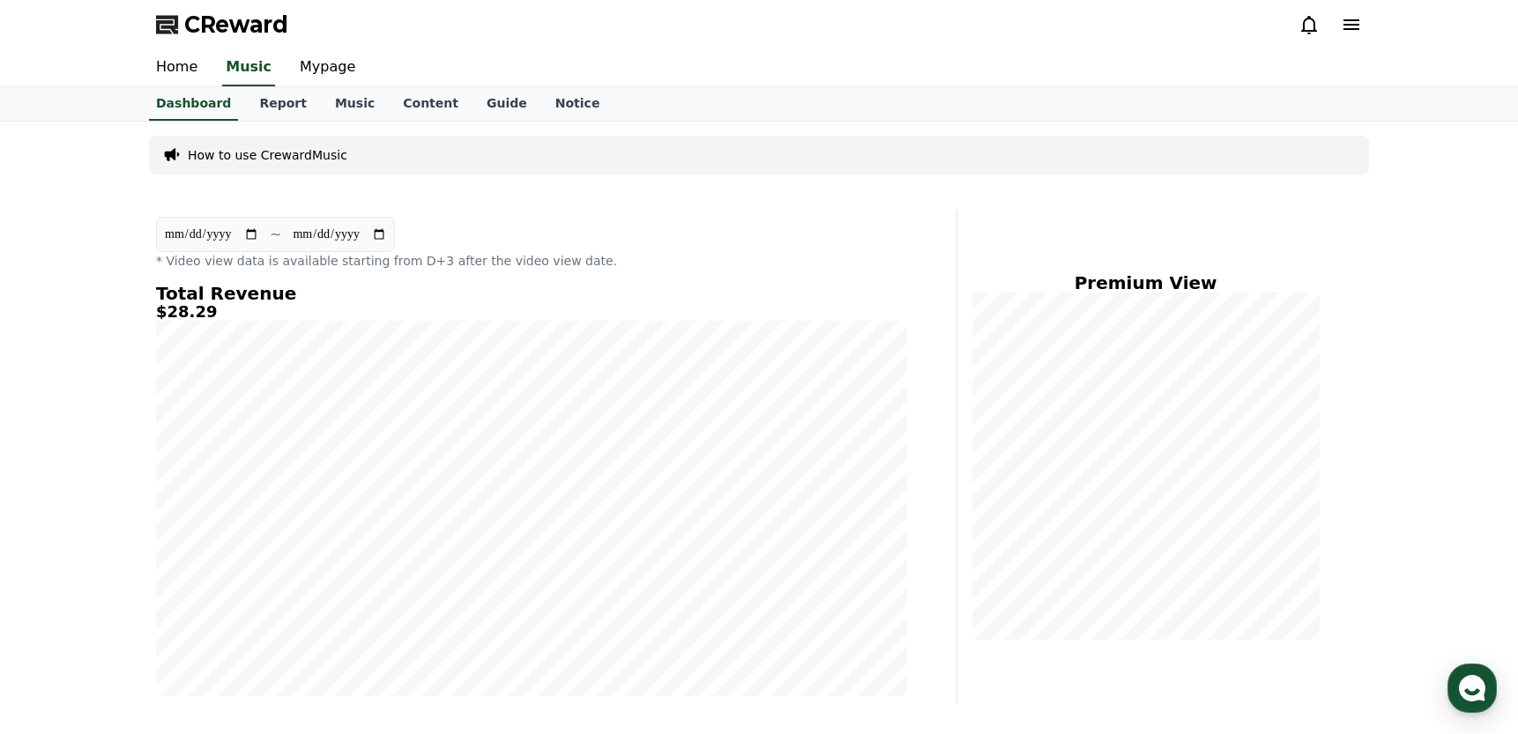  Describe the element at coordinates (577, 104) in the screenshot. I see `a: Notice` at that location.